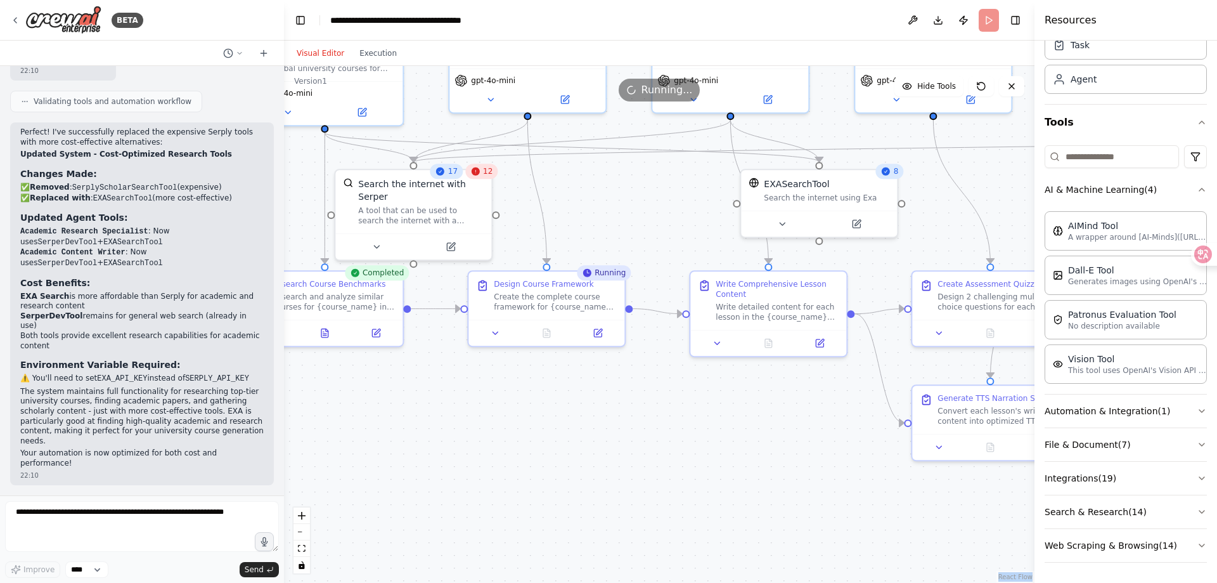 This screenshot has width=1217, height=583. What do you see at coordinates (897, 171) in the screenshot?
I see `span: 8` at bounding box center [897, 171].